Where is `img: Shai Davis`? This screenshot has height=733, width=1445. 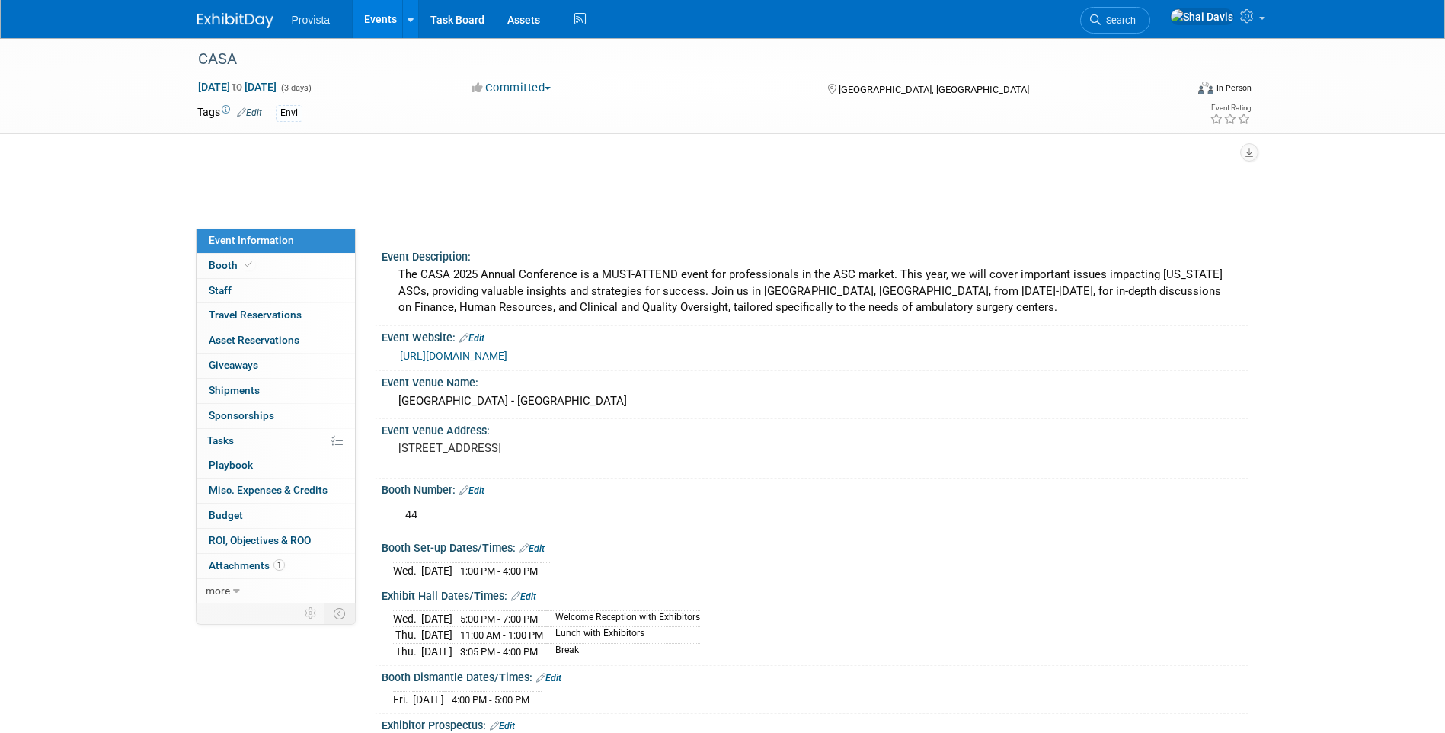
img: Shai Davis is located at coordinates (1202, 17).